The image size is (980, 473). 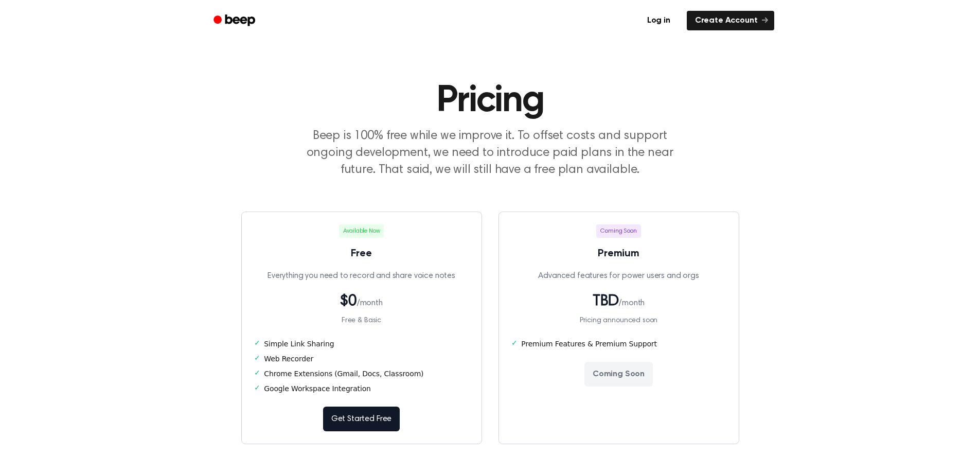 I want to click on span: Available Now, so click(x=362, y=231).